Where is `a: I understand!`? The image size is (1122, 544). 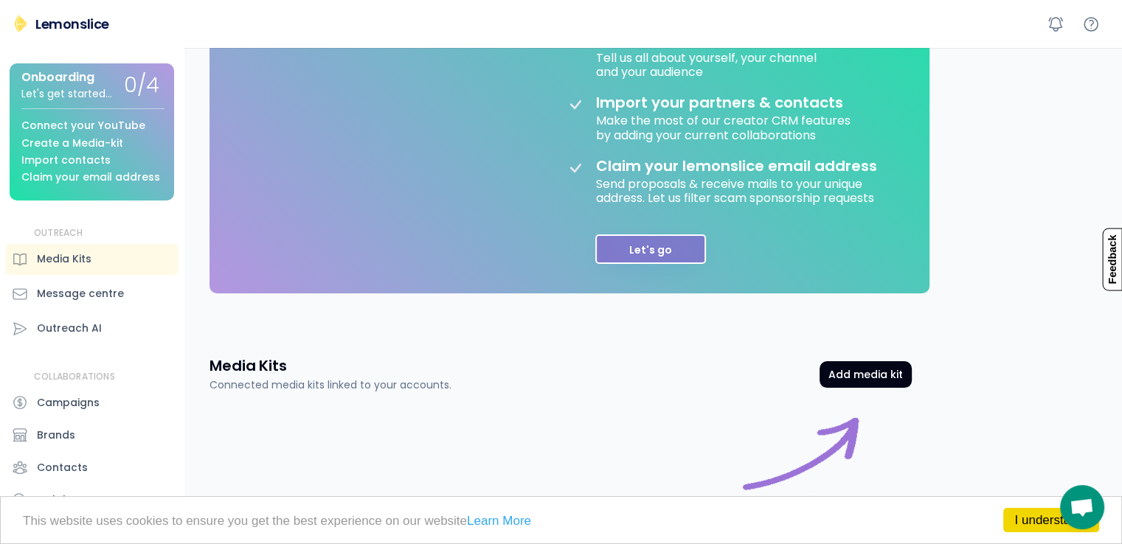
a: I understand! is located at coordinates (1051, 520).